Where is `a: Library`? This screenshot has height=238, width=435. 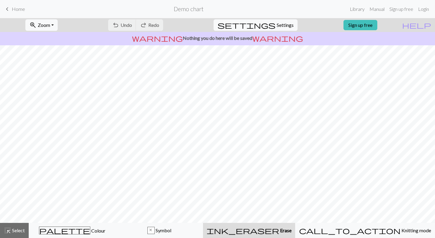 a: Library is located at coordinates (357, 9).